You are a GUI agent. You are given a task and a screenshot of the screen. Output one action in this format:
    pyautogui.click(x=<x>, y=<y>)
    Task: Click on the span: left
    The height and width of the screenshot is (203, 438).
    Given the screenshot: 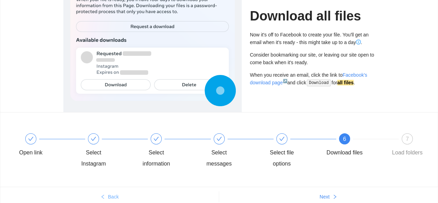 What is the action you would take?
    pyautogui.click(x=103, y=197)
    